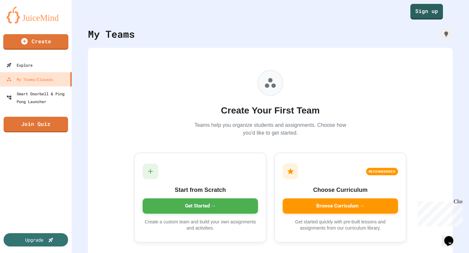  Describe the element at coordinates (340, 190) in the screenshot. I see `h3: Choose Curriculum` at that location.